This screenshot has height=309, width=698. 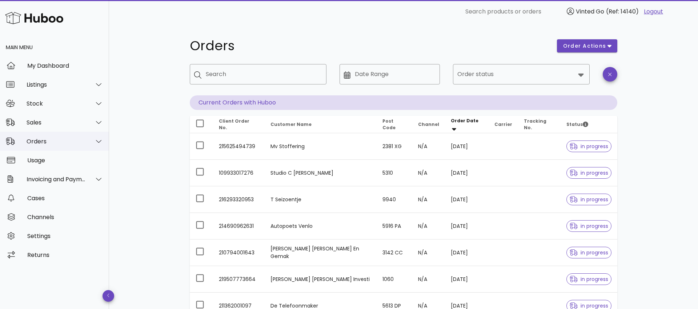 What do you see at coordinates (394, 226) in the screenshot?
I see `td: 5916 PA` at bounding box center [394, 226].